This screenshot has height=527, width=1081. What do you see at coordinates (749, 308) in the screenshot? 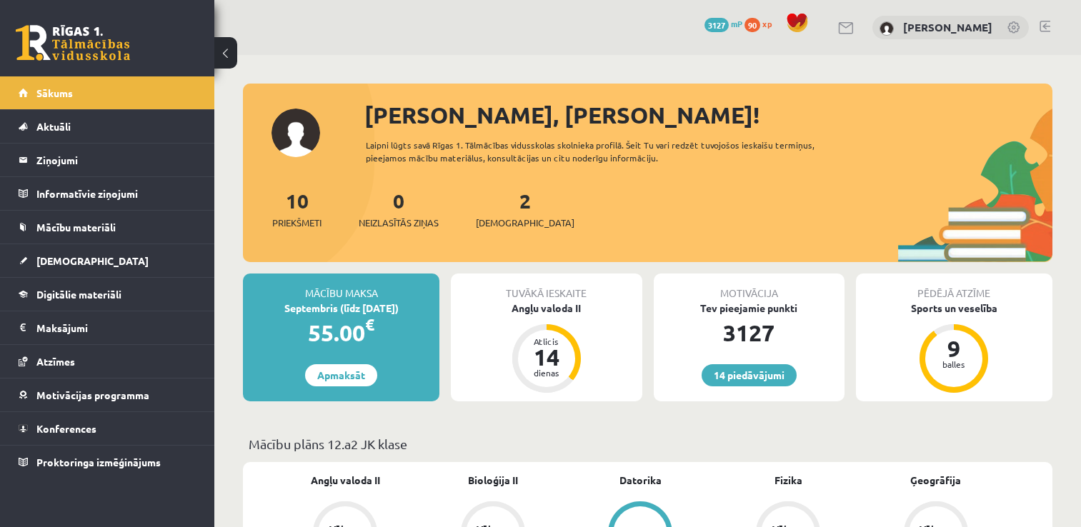
I see `div: Tev pieejamie punkti` at bounding box center [749, 308].